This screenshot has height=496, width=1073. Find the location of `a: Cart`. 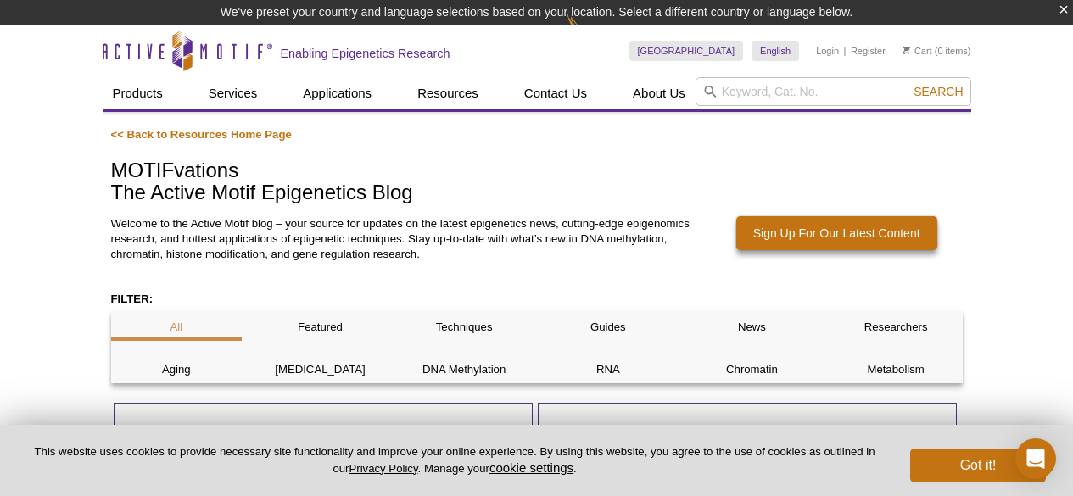

a: Cart is located at coordinates (917, 51).